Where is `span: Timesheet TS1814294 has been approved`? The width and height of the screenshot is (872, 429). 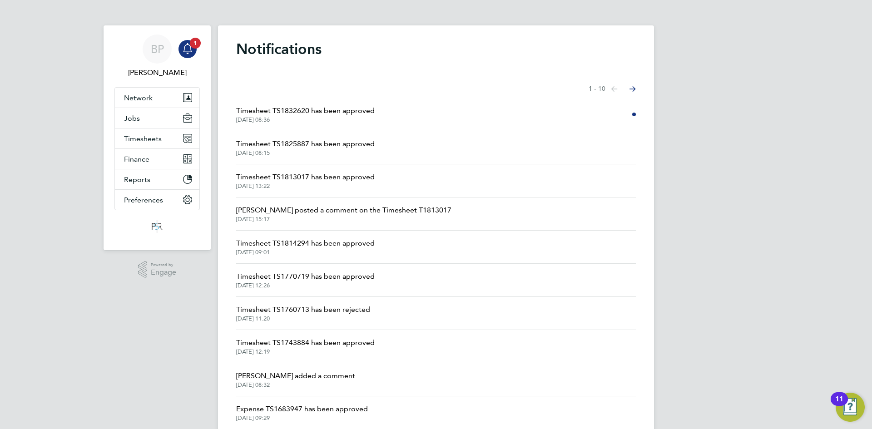
span: Timesheet TS1814294 has been approved is located at coordinates (305, 243).